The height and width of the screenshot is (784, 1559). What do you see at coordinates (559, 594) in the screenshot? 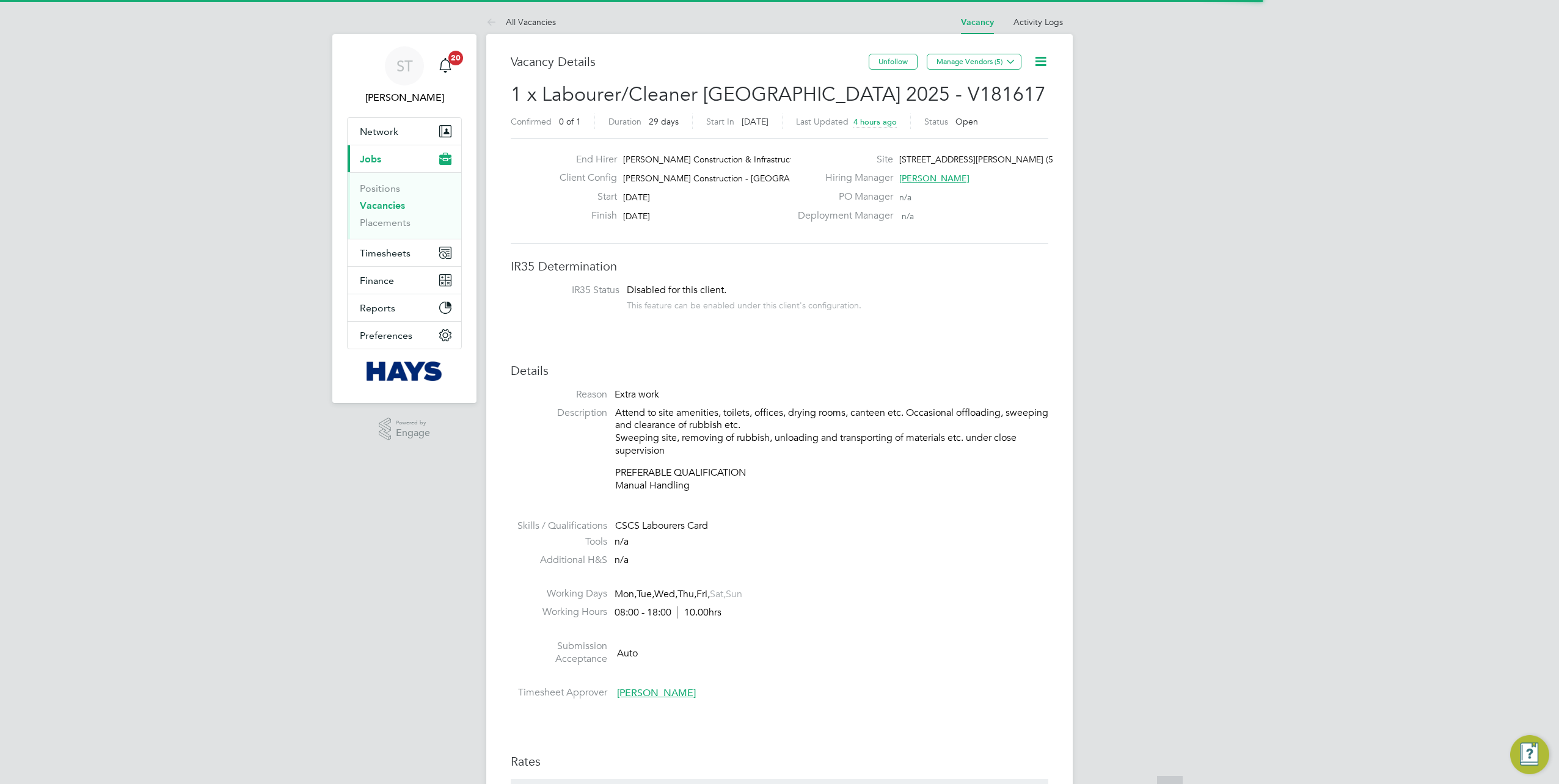
I see `label: Working Days` at bounding box center [559, 594].